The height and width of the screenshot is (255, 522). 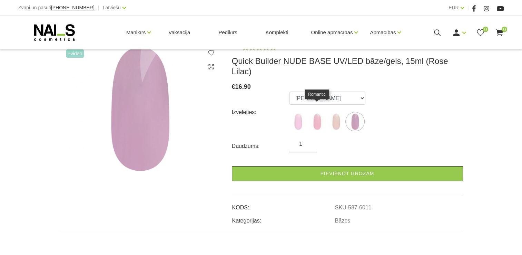 What do you see at coordinates (261, 112) in the screenshot?
I see `div: Izvēlēties:` at bounding box center [261, 112].